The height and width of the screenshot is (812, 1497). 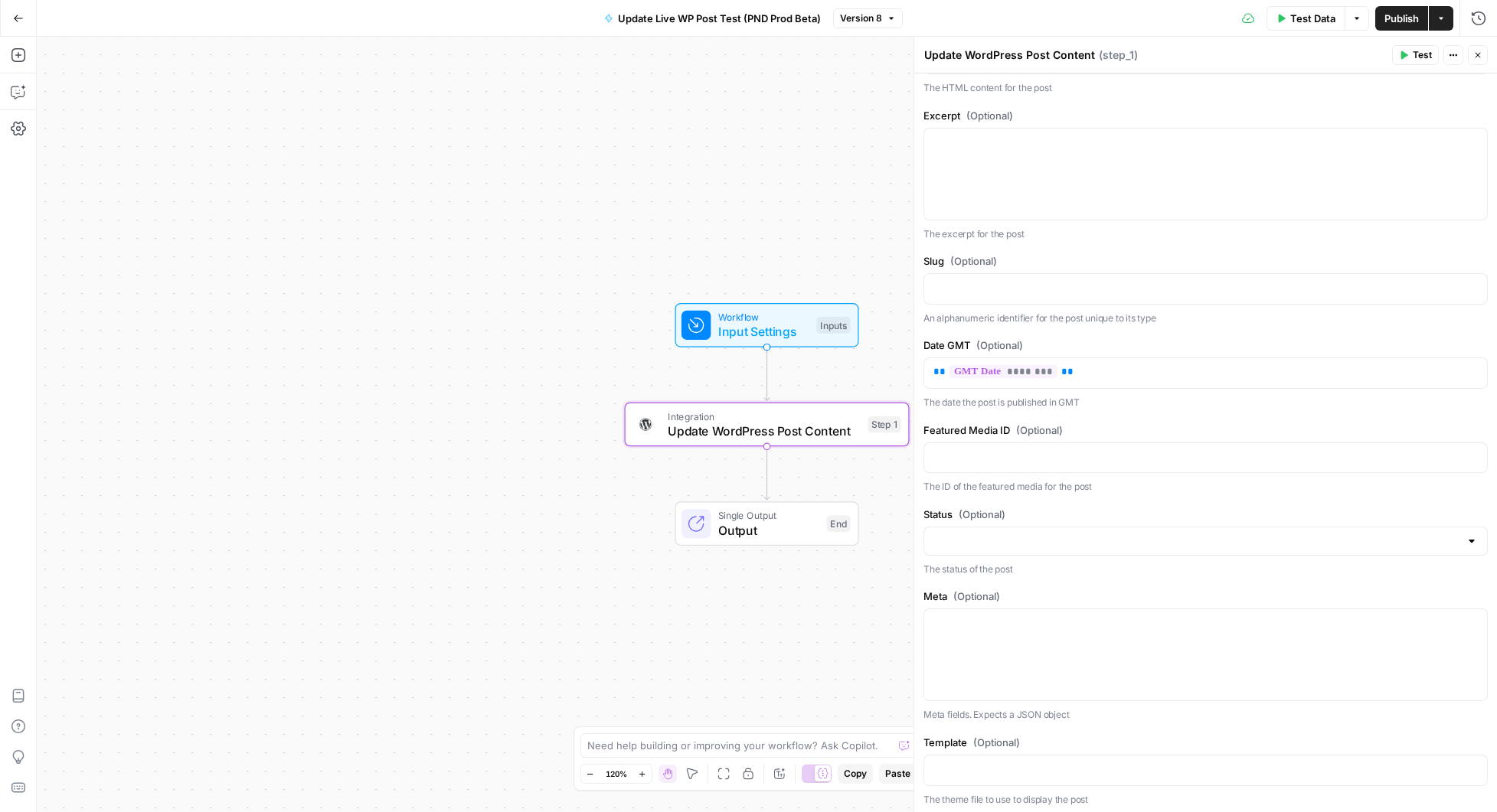 What do you see at coordinates (855, 774) in the screenshot?
I see `button: Copy` at bounding box center [855, 774].